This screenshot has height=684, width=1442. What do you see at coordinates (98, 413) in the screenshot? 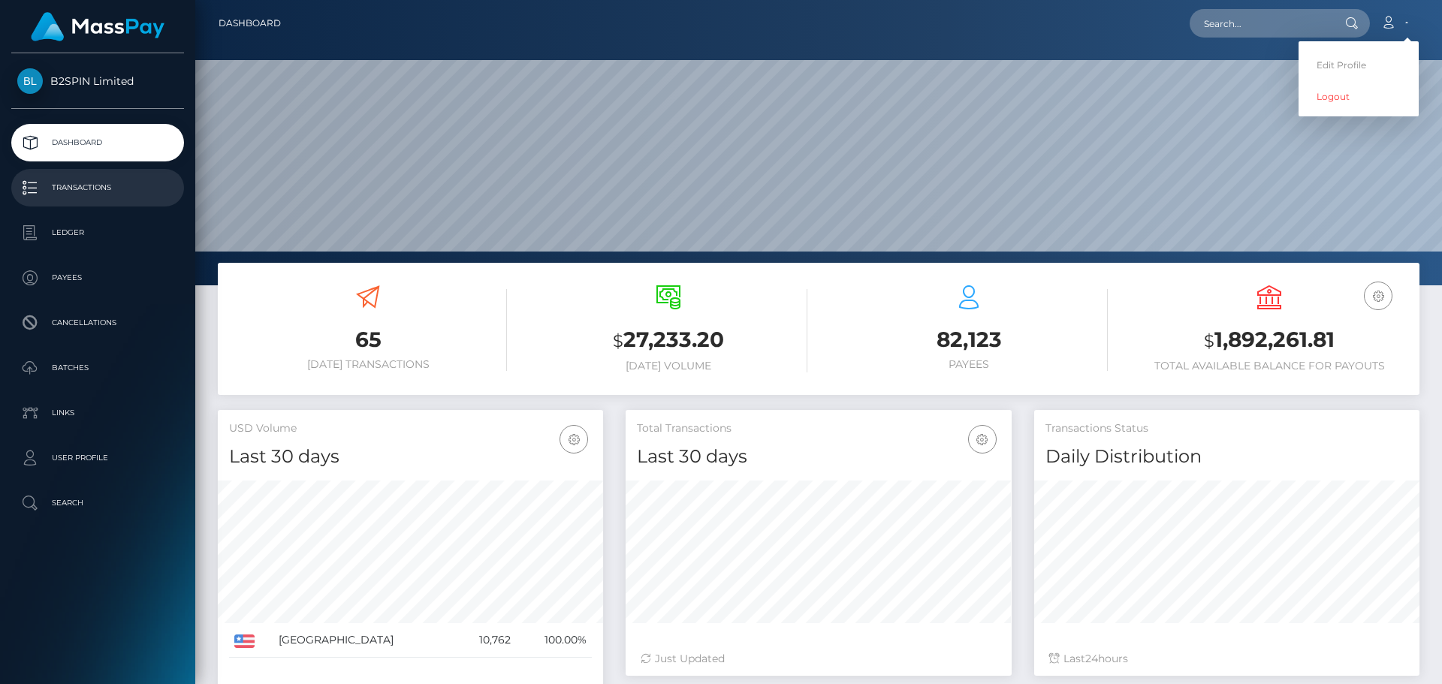
I see `p: Links` at bounding box center [98, 413].